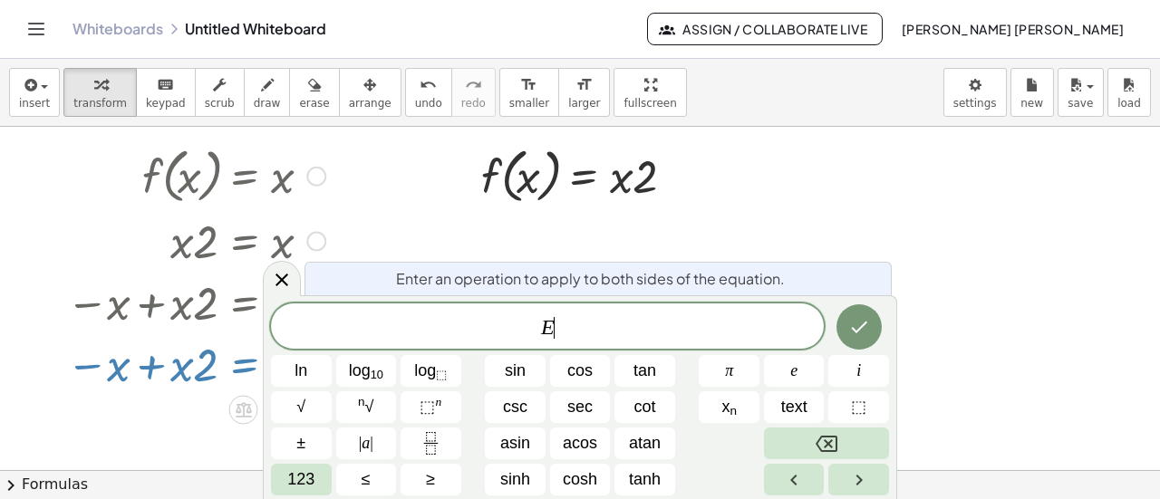 The width and height of the screenshot is (1160, 499). I want to click on button: Right arrow, so click(858, 479).